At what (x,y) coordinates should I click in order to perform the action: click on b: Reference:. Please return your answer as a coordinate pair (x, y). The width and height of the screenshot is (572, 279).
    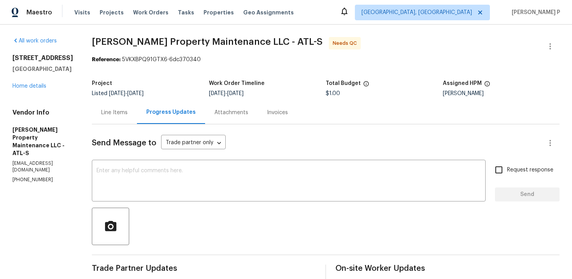
    Looking at the image, I should click on (106, 60).